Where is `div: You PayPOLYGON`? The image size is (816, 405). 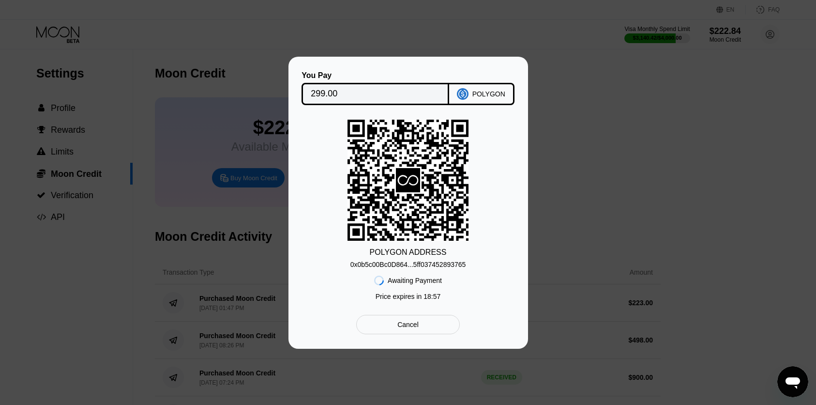 div: You PayPOLYGON is located at coordinates (408, 88).